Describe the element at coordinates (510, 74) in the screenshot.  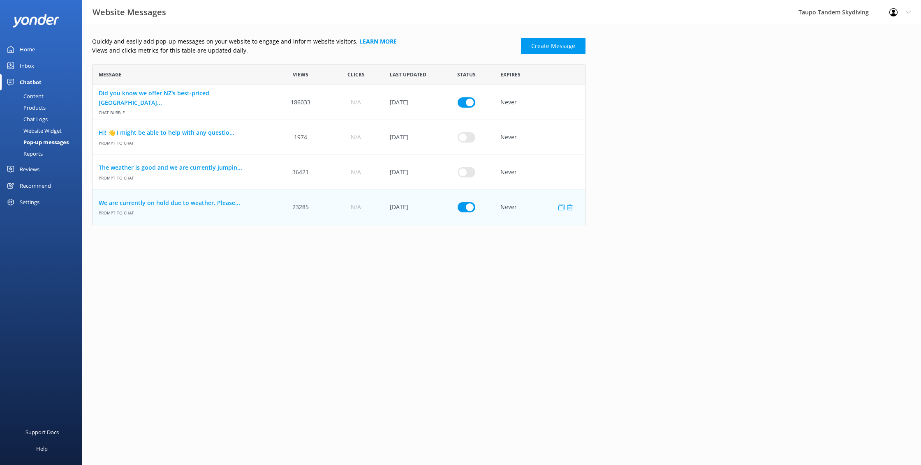
I see `span: Expires` at that location.